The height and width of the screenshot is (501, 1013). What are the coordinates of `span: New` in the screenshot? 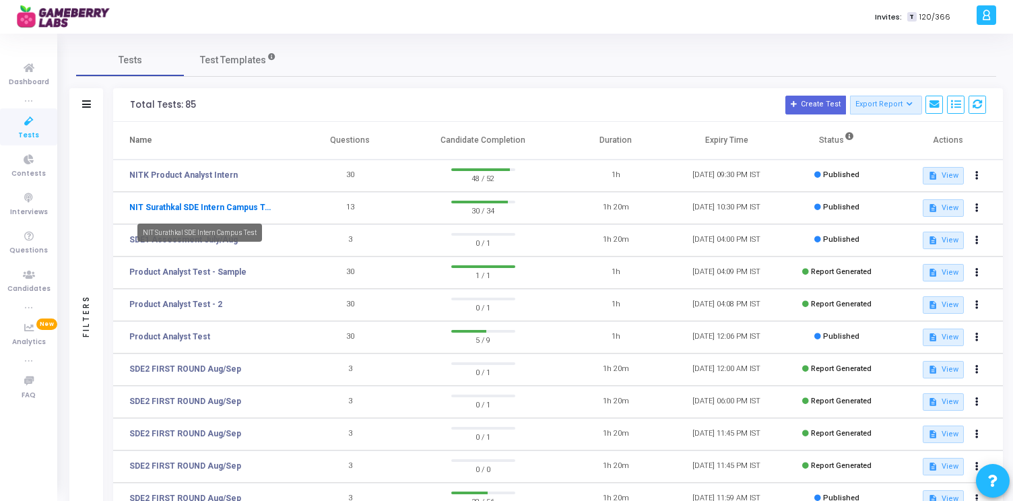 It's located at (46, 324).